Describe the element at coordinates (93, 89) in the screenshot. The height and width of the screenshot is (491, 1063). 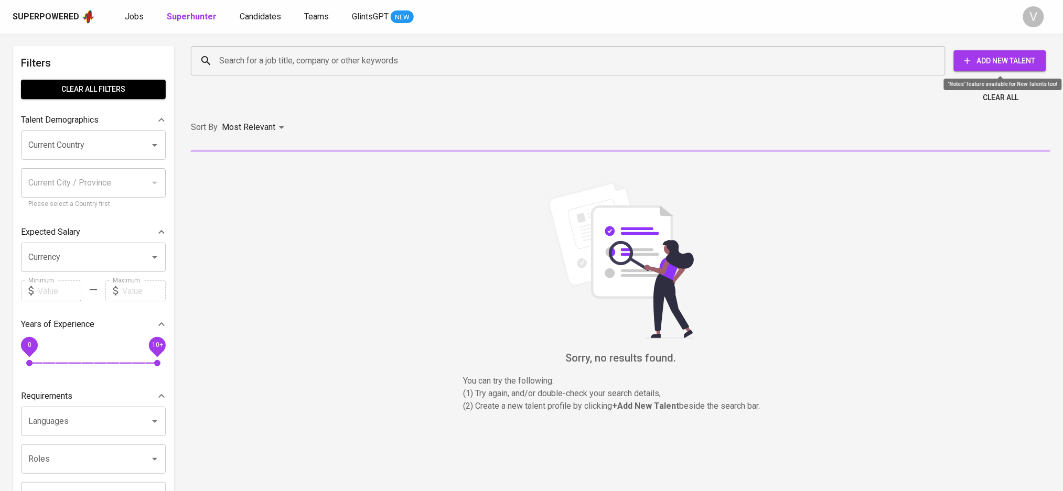
I see `button: Clear All filters` at that location.